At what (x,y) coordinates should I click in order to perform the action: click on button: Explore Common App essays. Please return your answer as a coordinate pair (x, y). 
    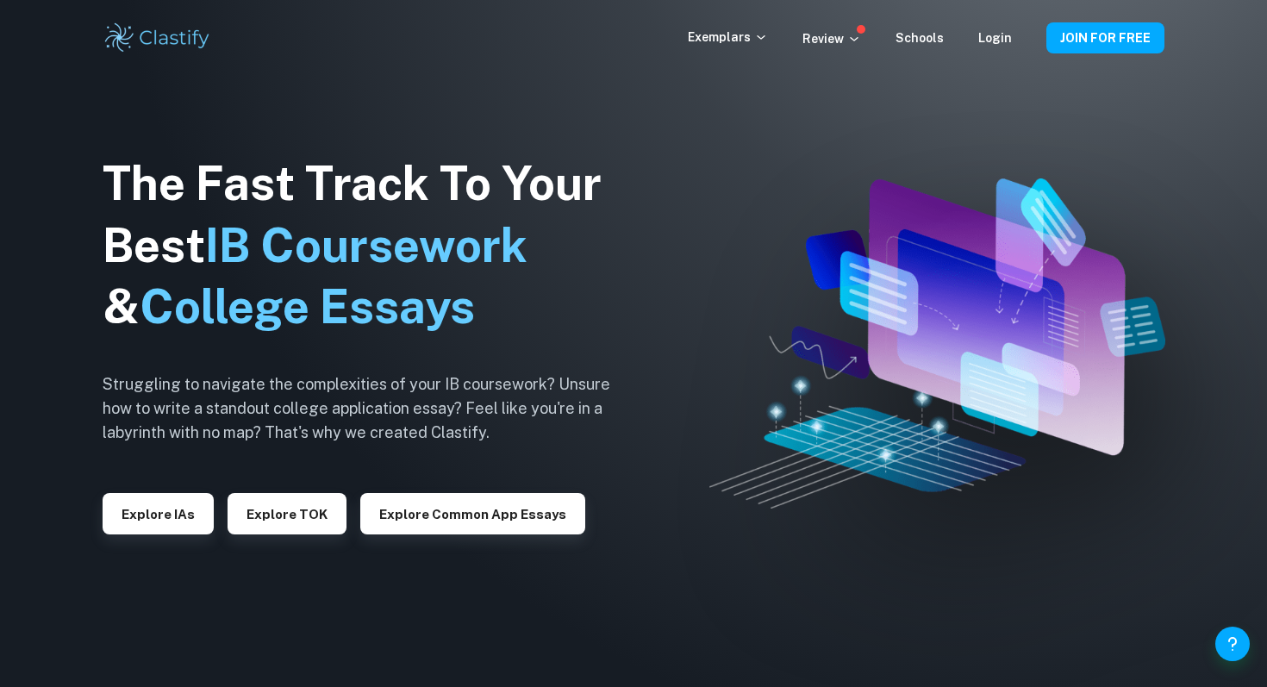
    Looking at the image, I should click on (472, 514).